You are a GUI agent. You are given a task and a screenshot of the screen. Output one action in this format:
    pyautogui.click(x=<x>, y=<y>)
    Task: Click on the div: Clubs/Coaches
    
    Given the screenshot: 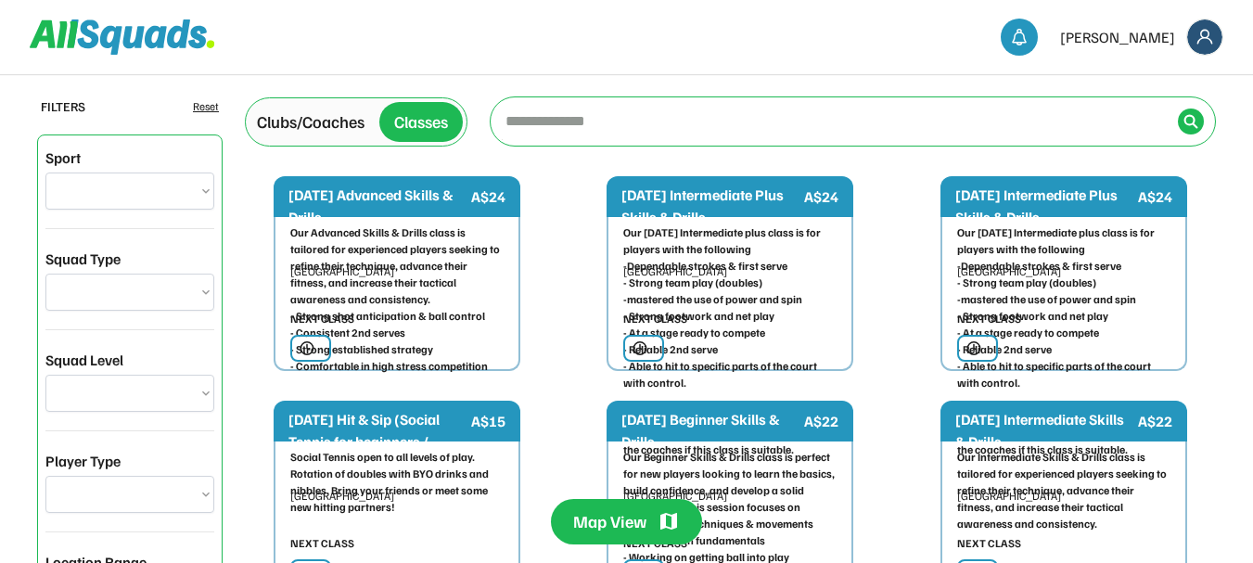 What is the action you would take?
    pyautogui.click(x=311, y=121)
    